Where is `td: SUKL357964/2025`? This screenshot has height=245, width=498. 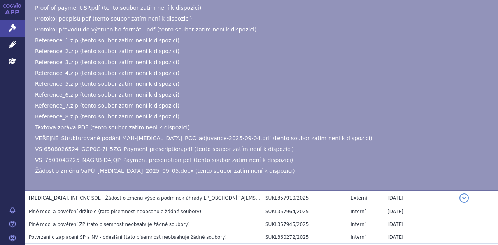
td: SUKL357964/2025 is located at coordinates (304, 212).